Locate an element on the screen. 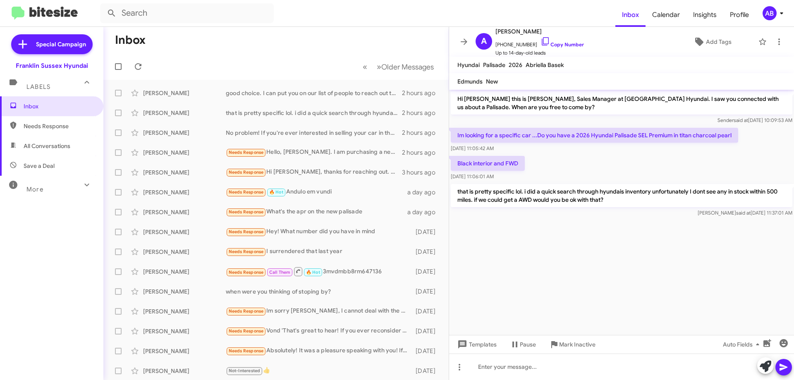  div: that is pretty specific lol. i did a quick search through hyundais inventory unfortunately I dont... is located at coordinates (314, 113).